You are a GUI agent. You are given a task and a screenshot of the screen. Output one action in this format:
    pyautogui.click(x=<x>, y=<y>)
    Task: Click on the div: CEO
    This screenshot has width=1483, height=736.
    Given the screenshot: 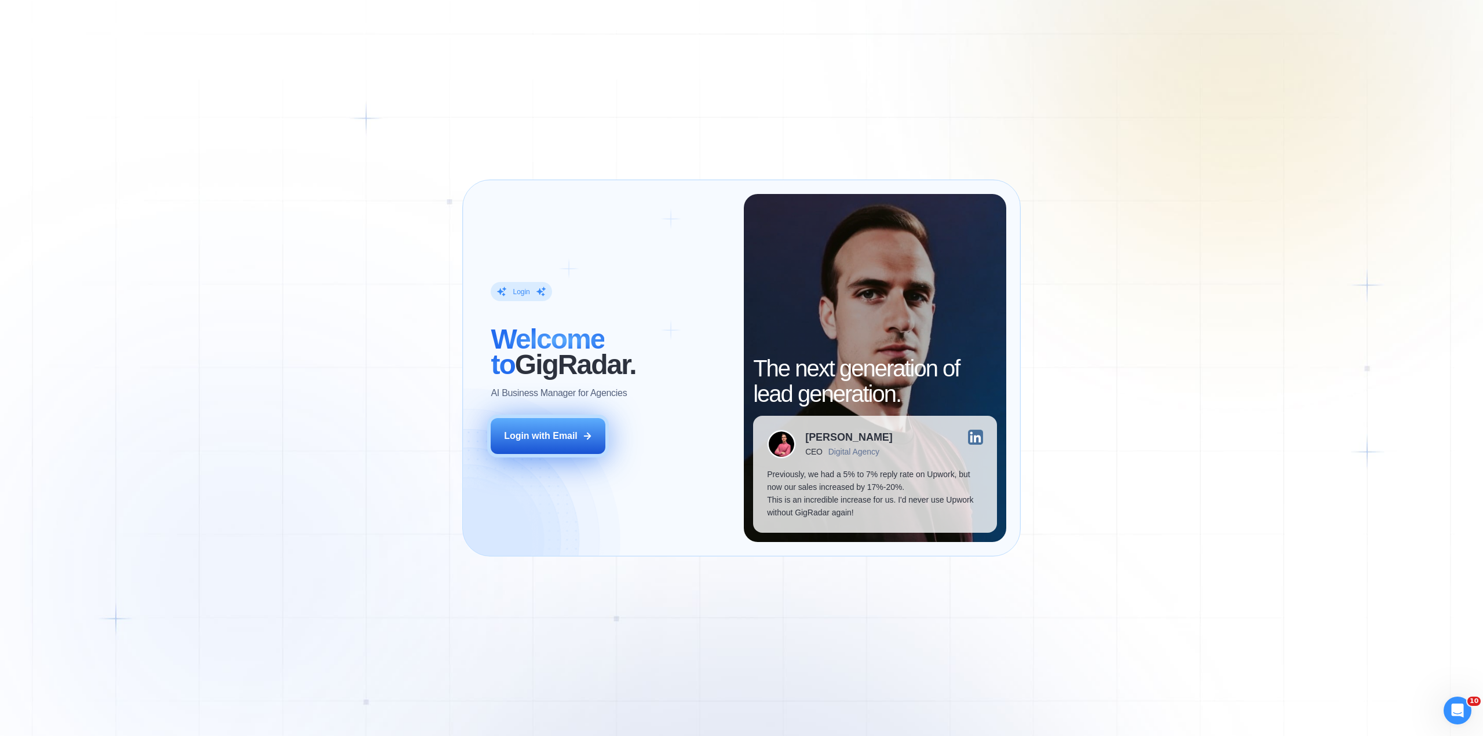 What is the action you would take?
    pyautogui.click(x=813, y=452)
    